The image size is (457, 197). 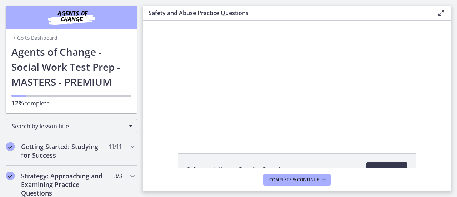 I want to click on span: 3 / 3, so click(x=118, y=176).